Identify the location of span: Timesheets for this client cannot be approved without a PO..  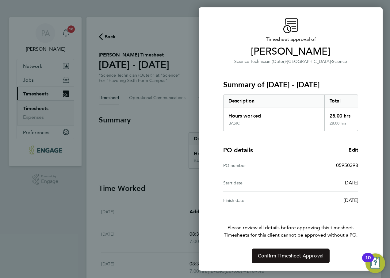
(291, 235).